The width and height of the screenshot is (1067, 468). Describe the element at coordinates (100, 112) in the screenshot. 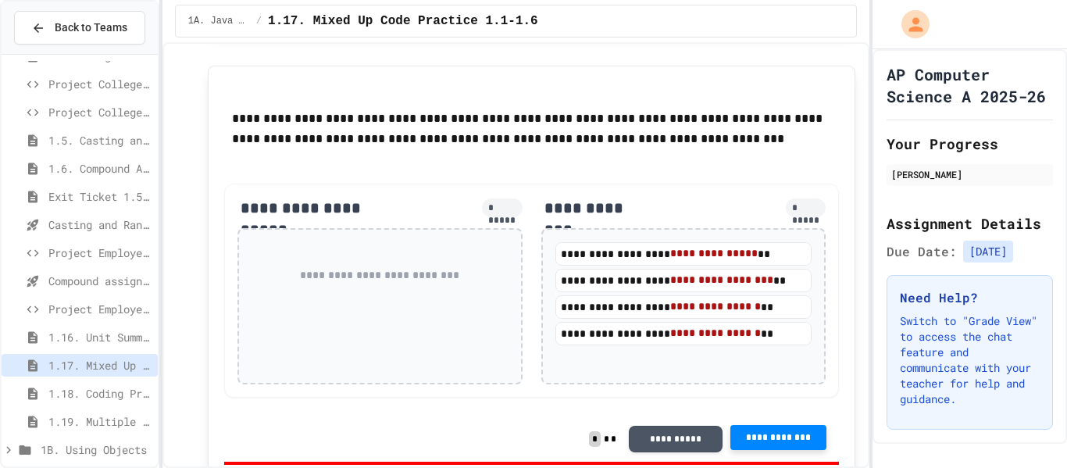

I see `span: Project CollegeSearch (File Input)` at that location.